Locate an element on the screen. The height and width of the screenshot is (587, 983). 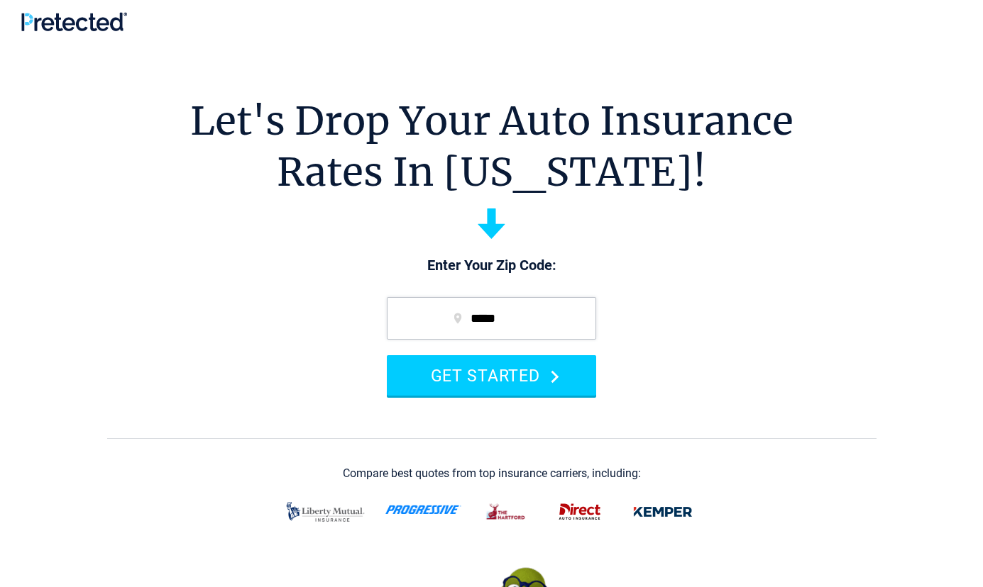
p: Enter Your Zip Code: is located at coordinates (491, 266).